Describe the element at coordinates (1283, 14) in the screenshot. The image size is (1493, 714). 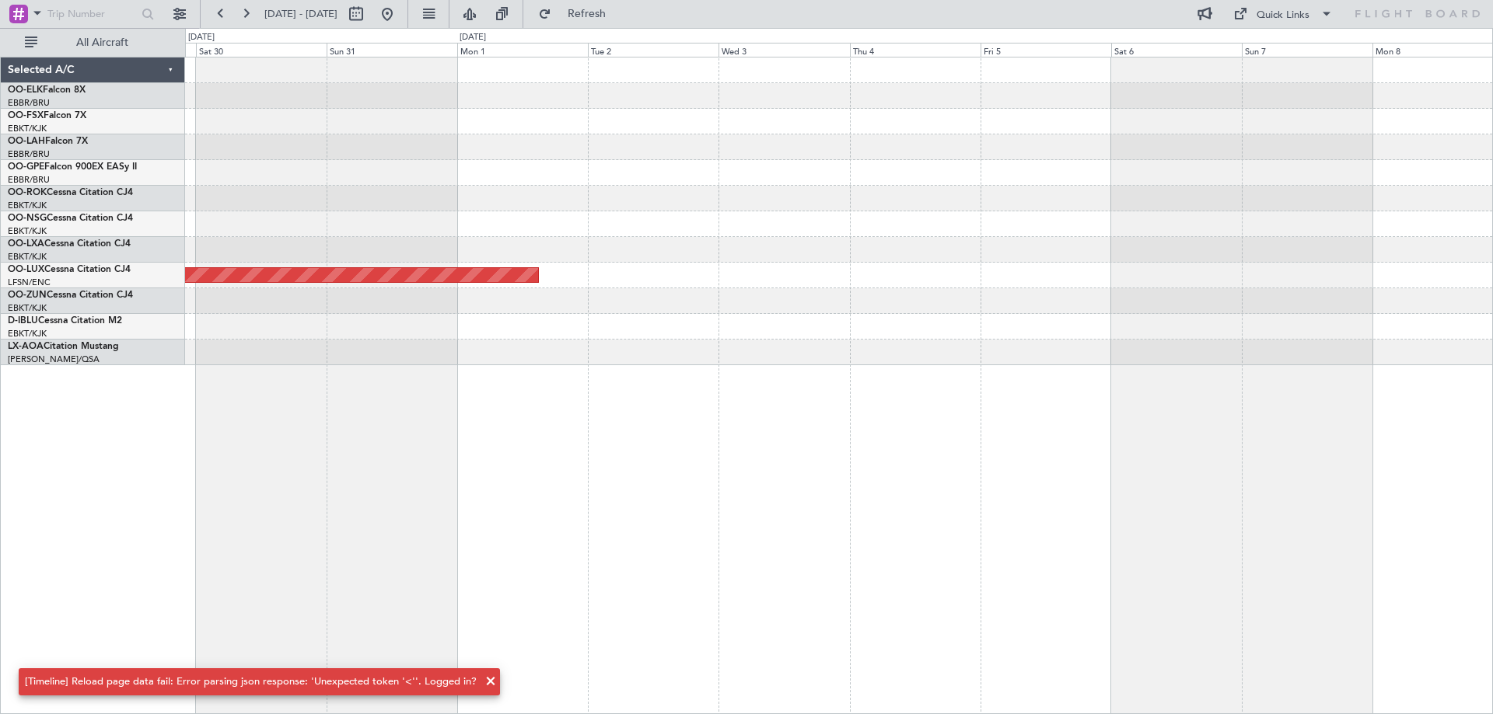
I see `button: Quick Links` at that location.